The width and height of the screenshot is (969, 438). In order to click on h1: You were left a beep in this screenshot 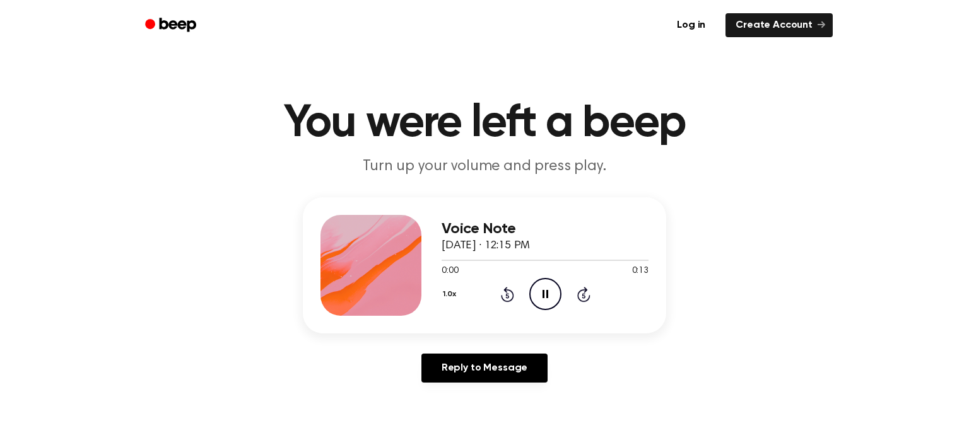, I will do `click(484, 124)`.